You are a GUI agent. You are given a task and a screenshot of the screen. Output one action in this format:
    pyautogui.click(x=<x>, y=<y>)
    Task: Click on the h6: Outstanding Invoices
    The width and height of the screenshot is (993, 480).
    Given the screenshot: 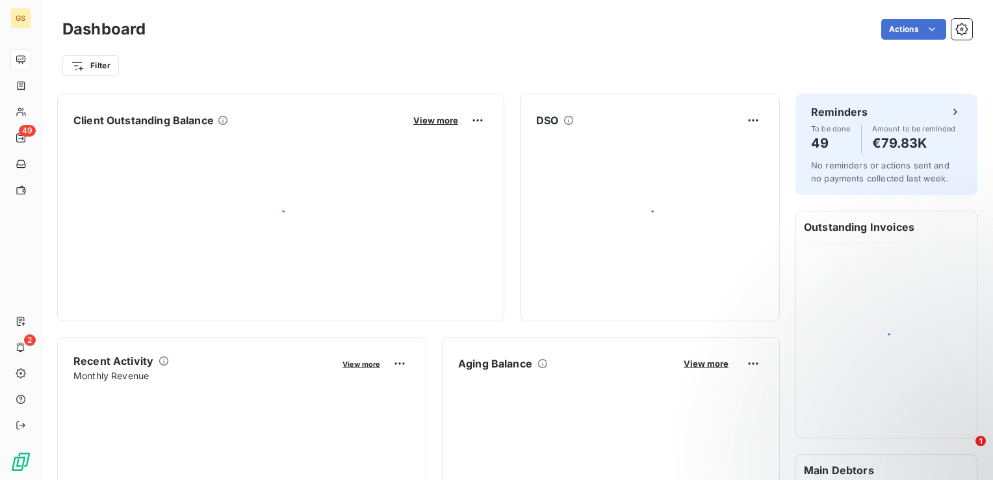 What is the action you would take?
    pyautogui.click(x=887, y=227)
    